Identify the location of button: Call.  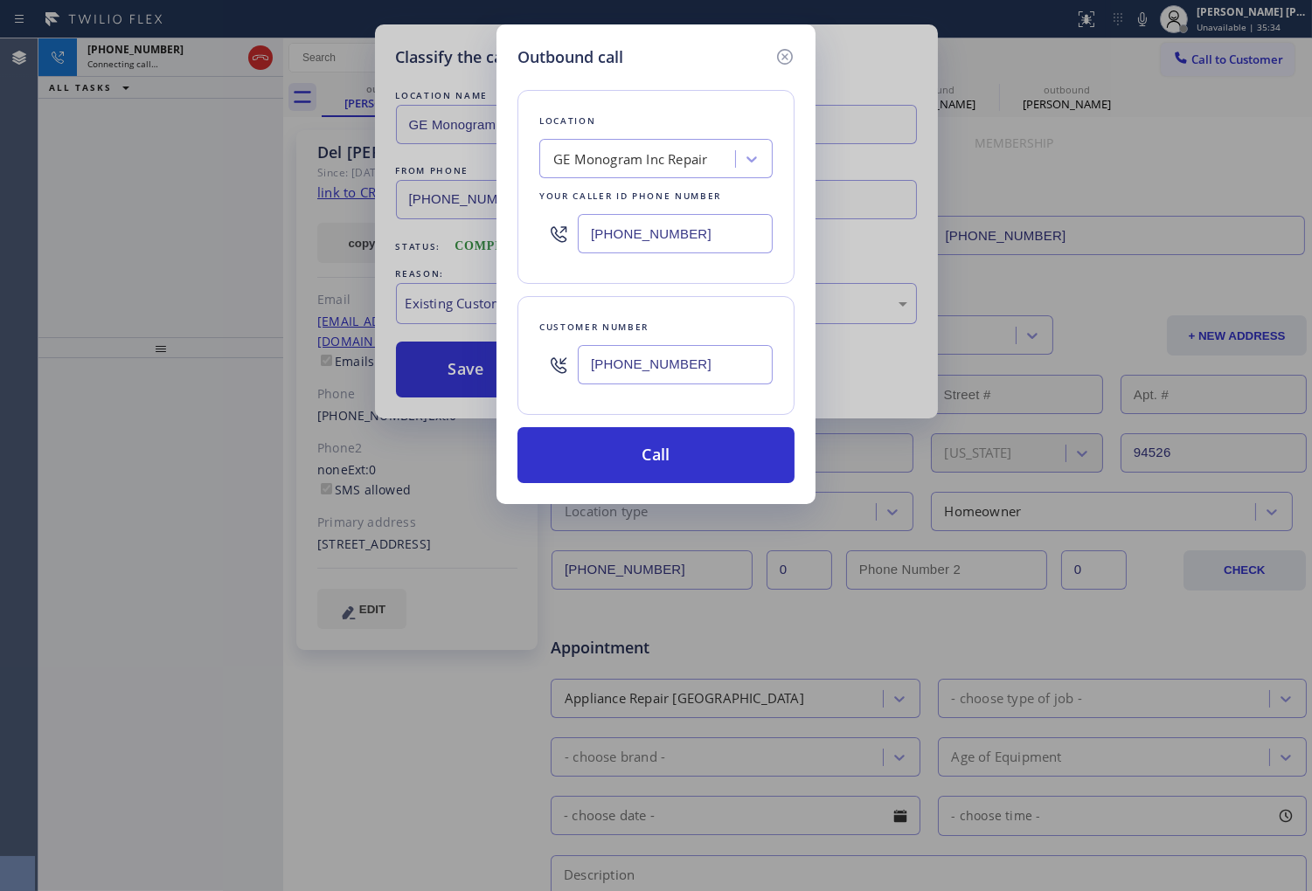
(655, 455).